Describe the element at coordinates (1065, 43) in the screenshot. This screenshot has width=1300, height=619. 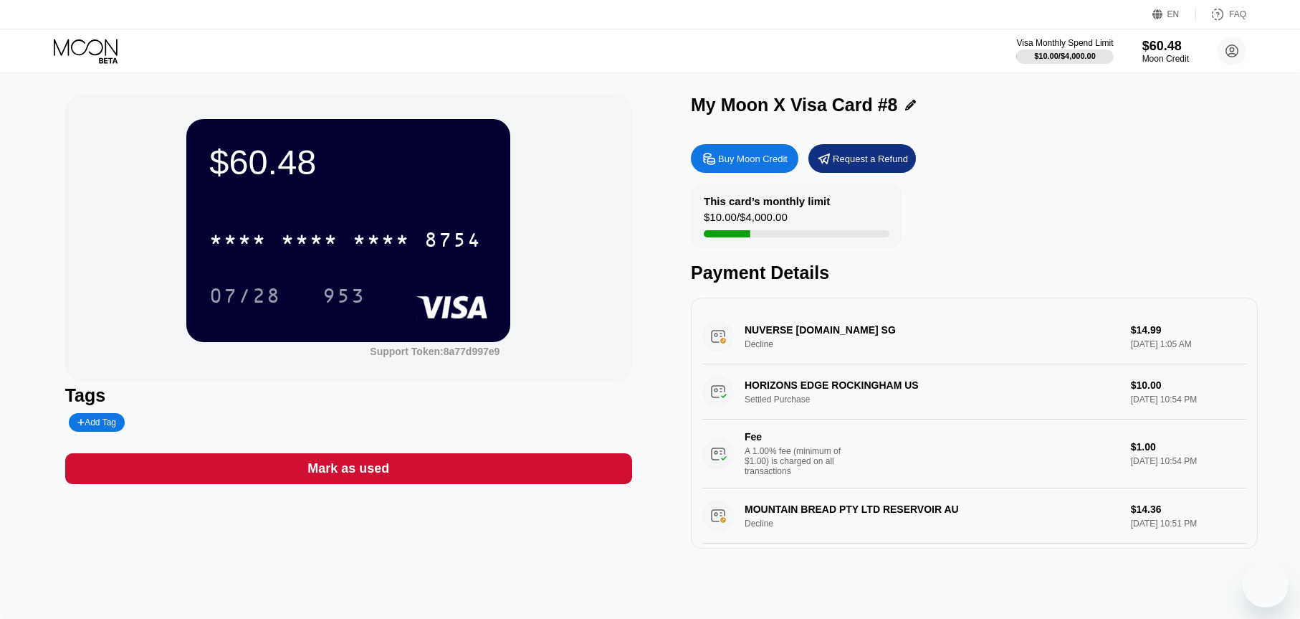
I see `div: Visa Monthly Spend Limit` at that location.